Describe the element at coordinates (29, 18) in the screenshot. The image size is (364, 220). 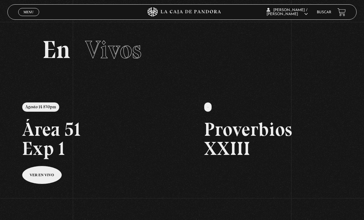
I see `span: Cerrar` at that location.